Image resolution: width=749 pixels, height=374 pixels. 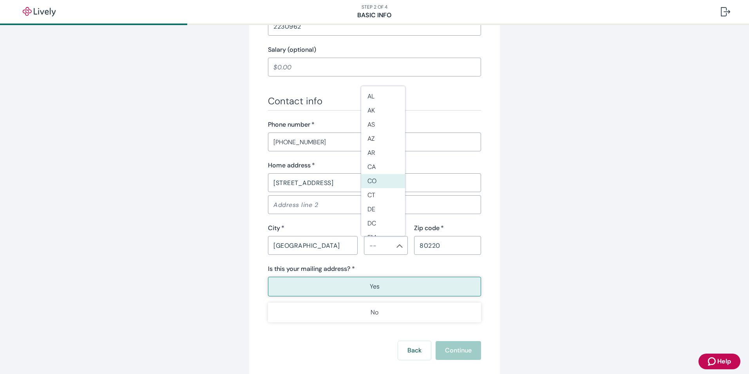 What do you see at coordinates (375, 286) in the screenshot?
I see `button: Yes` at bounding box center [375, 286].